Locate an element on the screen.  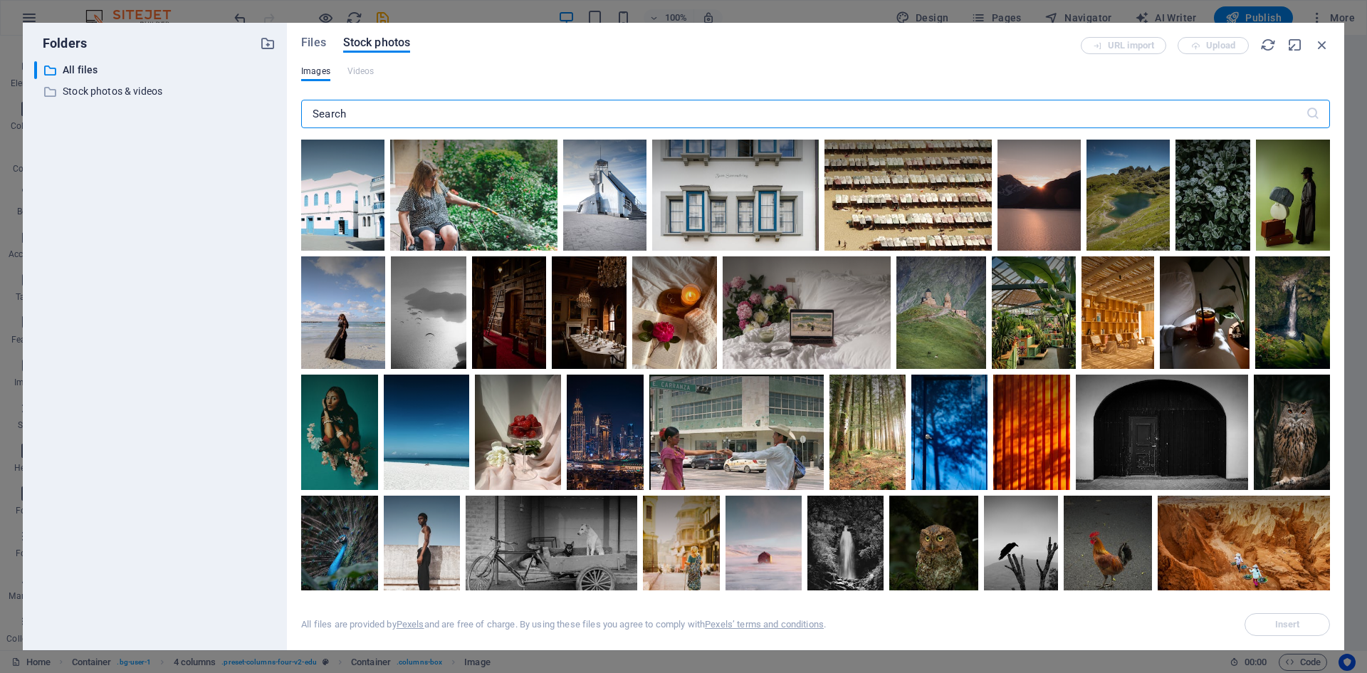
div: All files are provided by and are free of charge. By using these files you agree to comply with . is located at coordinates (563, 625).